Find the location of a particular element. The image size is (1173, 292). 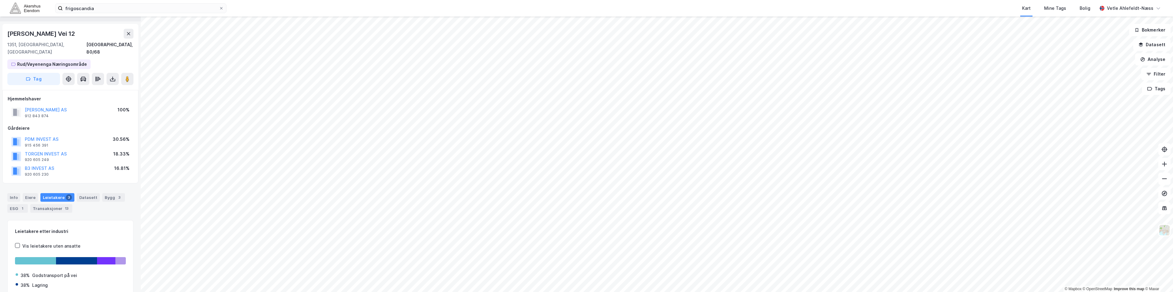

div: 16.81% is located at coordinates (122, 168).